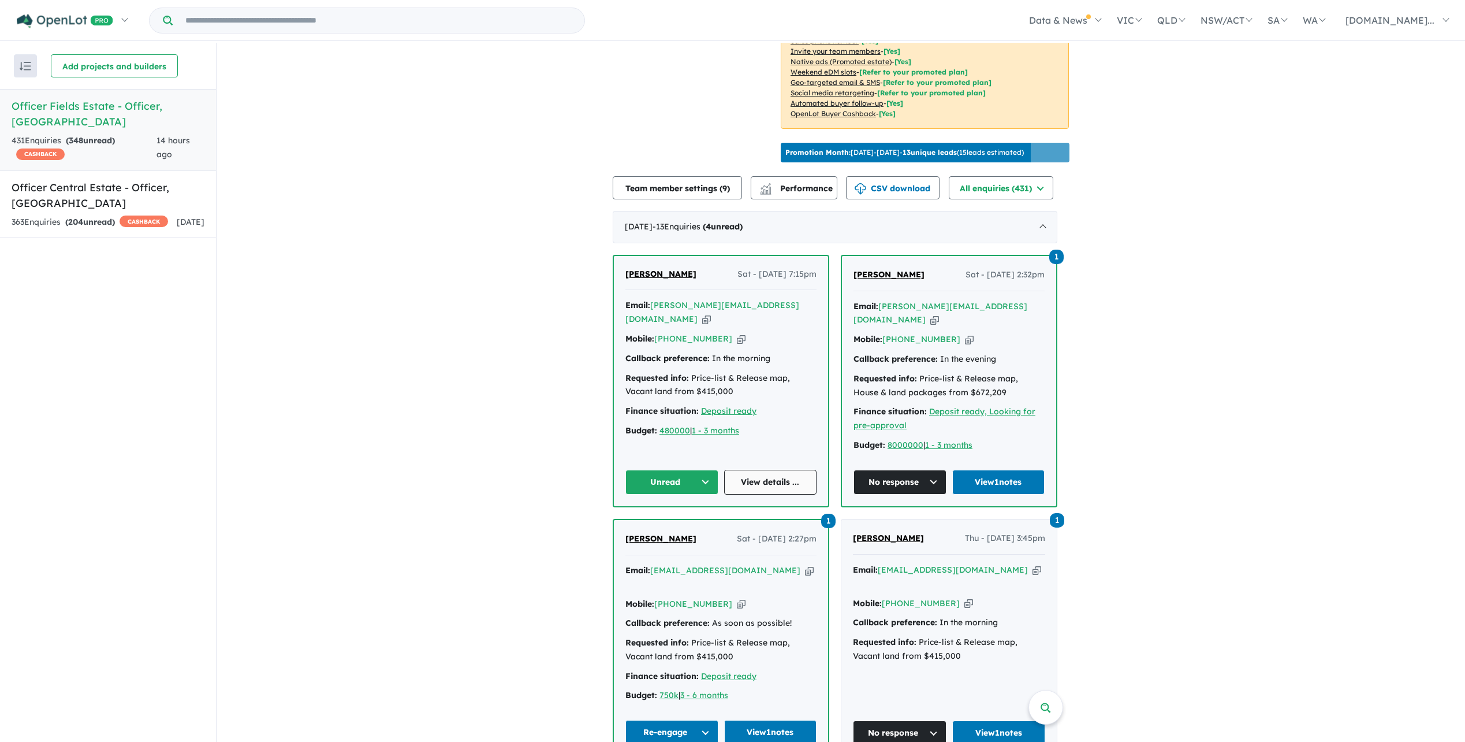 The height and width of the screenshot is (742, 1465). Describe the element at coordinates (25, 66) in the screenshot. I see `img: sort.svg` at that location.